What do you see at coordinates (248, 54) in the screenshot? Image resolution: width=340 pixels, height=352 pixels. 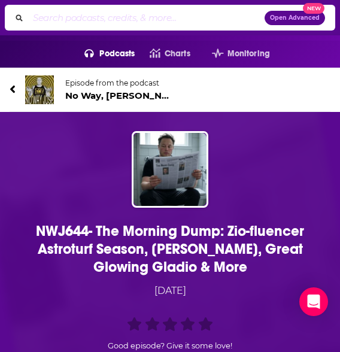 I see `span: Monitoring` at bounding box center [248, 54].